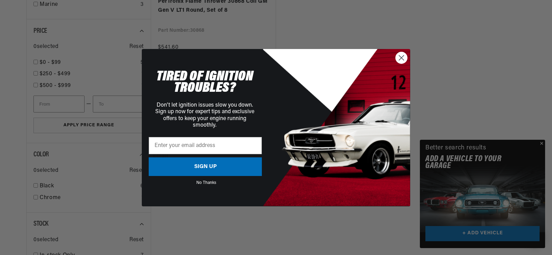  What do you see at coordinates (205, 146) in the screenshot?
I see `input: Enter your email address` at bounding box center [205, 146].